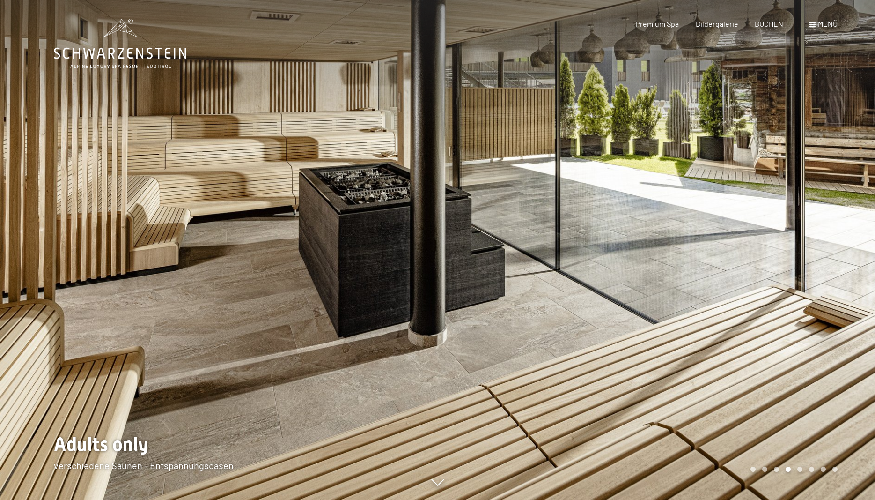  Describe the element at coordinates (800, 469) in the screenshot. I see `div: Carousel Page 5` at that location.